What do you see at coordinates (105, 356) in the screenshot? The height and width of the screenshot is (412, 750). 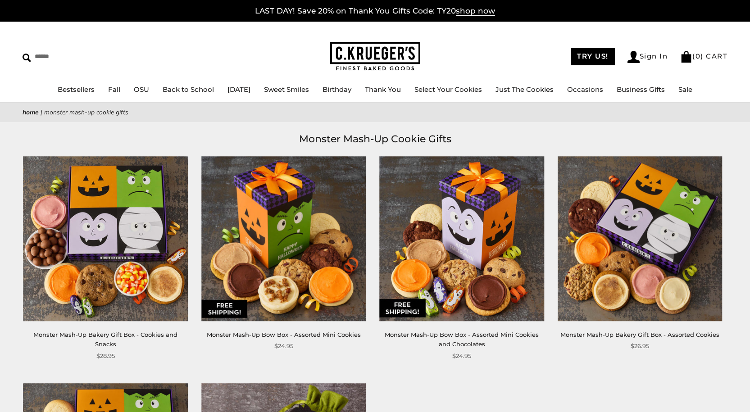 I see `span: $28.95` at bounding box center [105, 356].